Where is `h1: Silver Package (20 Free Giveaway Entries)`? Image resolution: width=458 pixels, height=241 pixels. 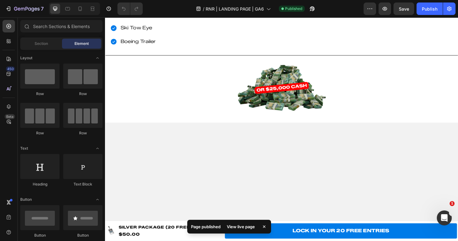 h1: Silver Package (20 Free Giveaway Entries) is located at coordinates (69, 222).